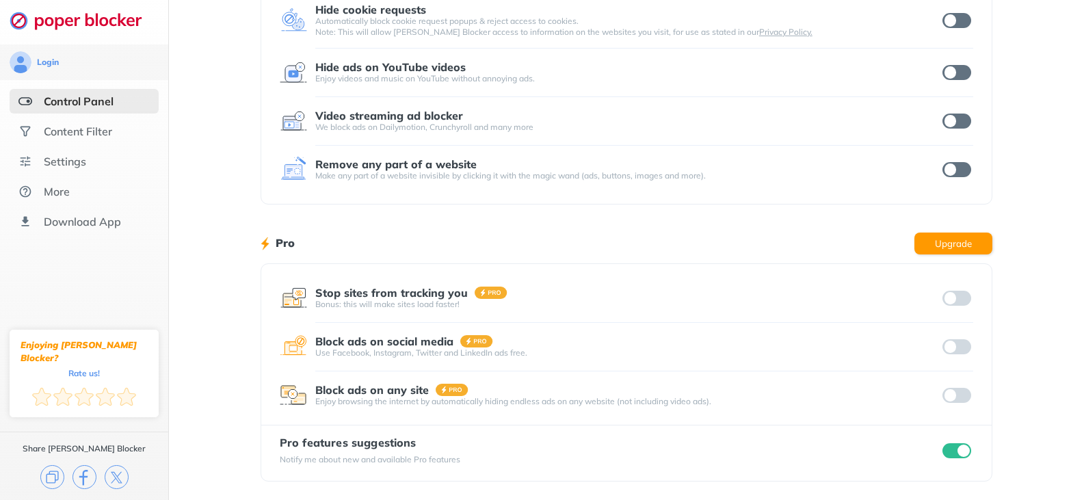 Image resolution: width=1084 pixels, height=500 pixels. Describe the element at coordinates (25, 222) in the screenshot. I see `img: download-app.svg` at that location.